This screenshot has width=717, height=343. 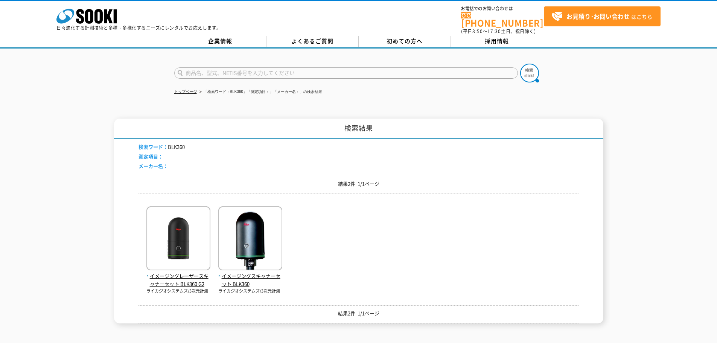 I want to click on span: 17:30, so click(x=494, y=31).